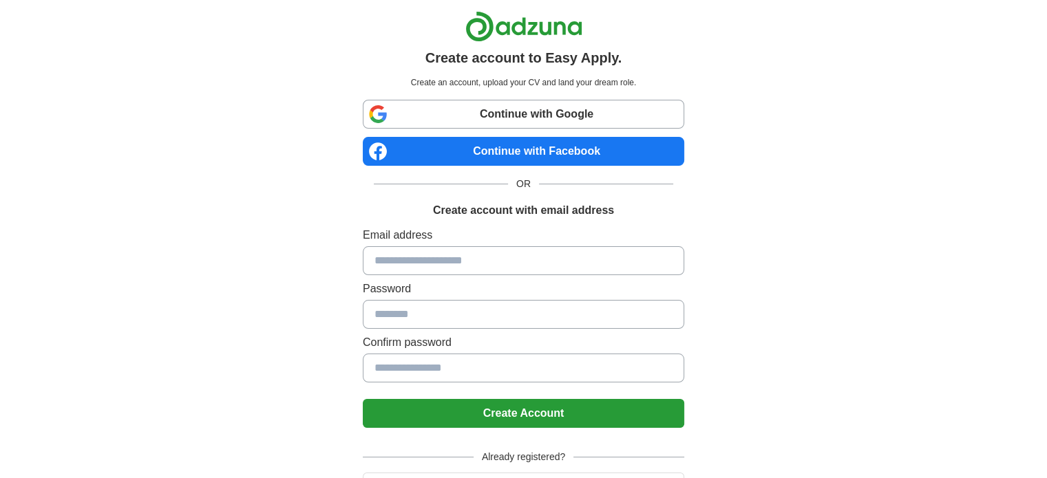 This screenshot has height=478, width=1047. I want to click on h1: Create account with email address, so click(523, 211).